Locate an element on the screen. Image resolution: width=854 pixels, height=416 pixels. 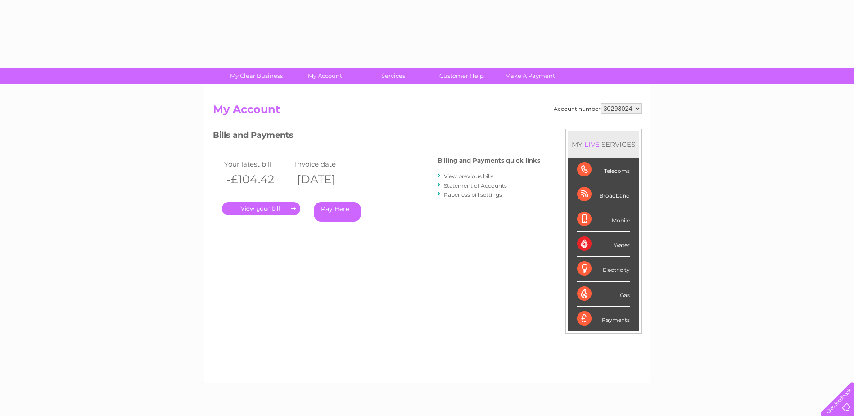
a: My Clear Business is located at coordinates (256, 76).